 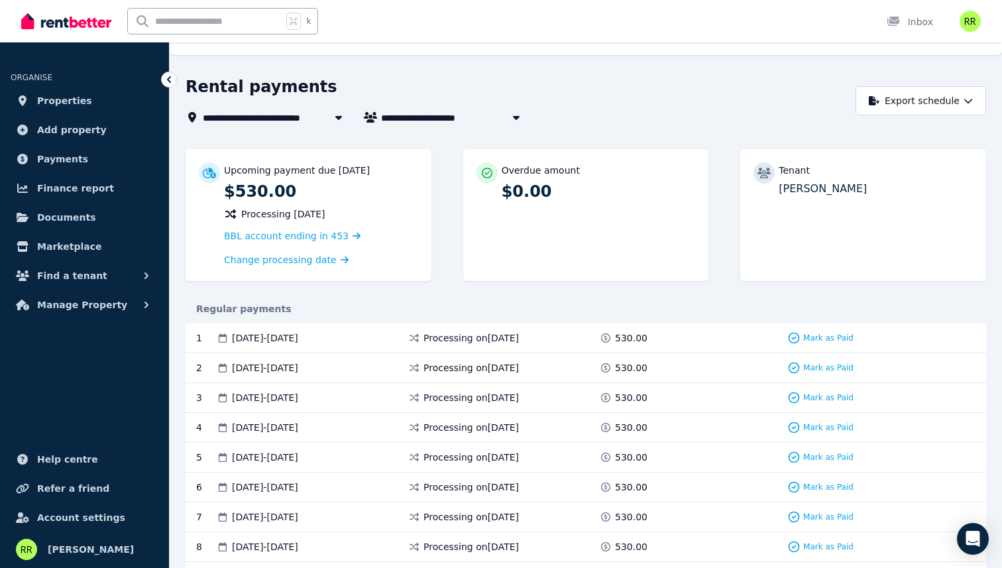 What do you see at coordinates (206, 546) in the screenshot?
I see `div: 8` at bounding box center [206, 546].